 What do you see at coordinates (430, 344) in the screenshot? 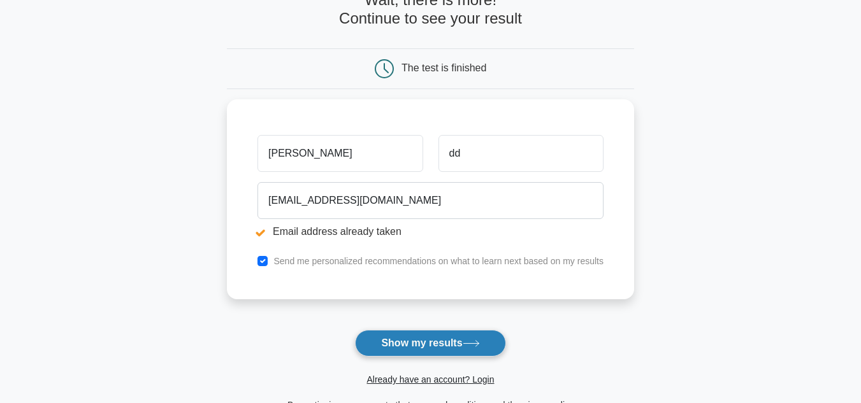
I see `button: Show my results` at bounding box center [430, 344].